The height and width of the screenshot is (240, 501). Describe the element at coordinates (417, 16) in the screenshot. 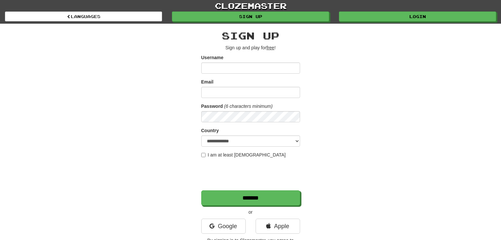

I see `a: Login` at that location.